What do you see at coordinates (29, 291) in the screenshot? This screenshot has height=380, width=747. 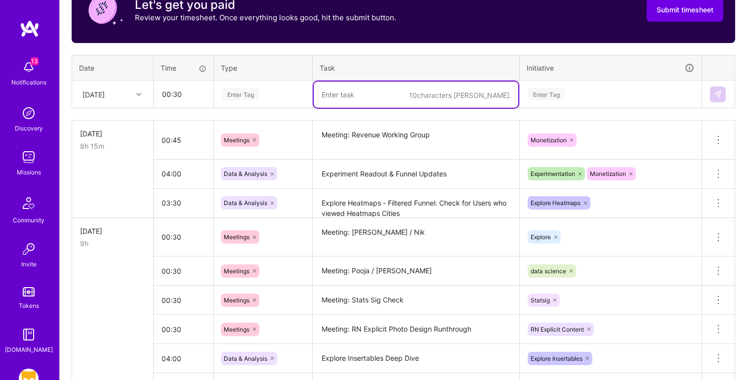 I see `img: tokens` at bounding box center [29, 291].